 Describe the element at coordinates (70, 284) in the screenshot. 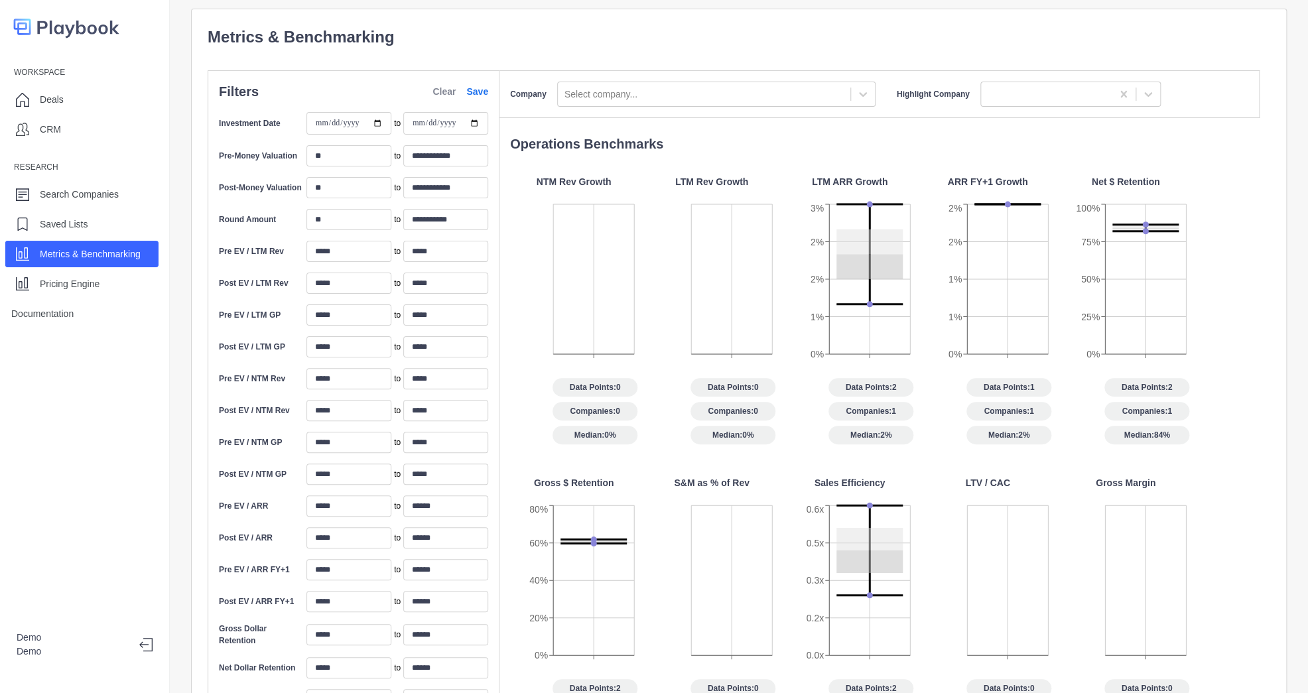

I see `p: Pricing Engine` at that location.